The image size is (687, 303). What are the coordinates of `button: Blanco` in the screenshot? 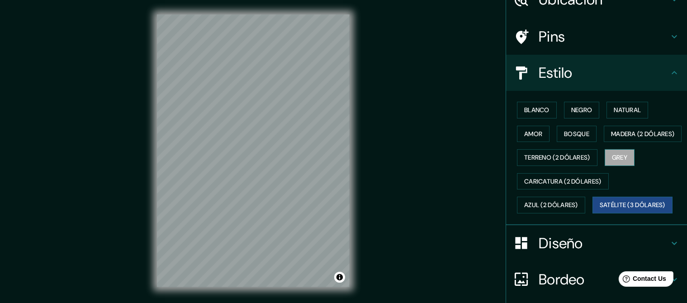 It's located at (537, 110).